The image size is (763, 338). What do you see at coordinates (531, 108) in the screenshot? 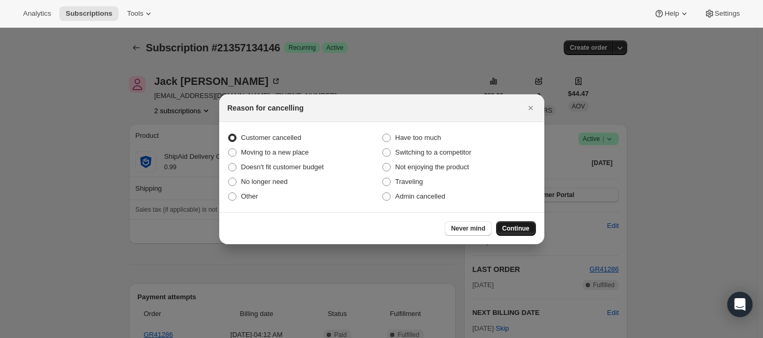
I see `button: Close` at bounding box center [531, 108].